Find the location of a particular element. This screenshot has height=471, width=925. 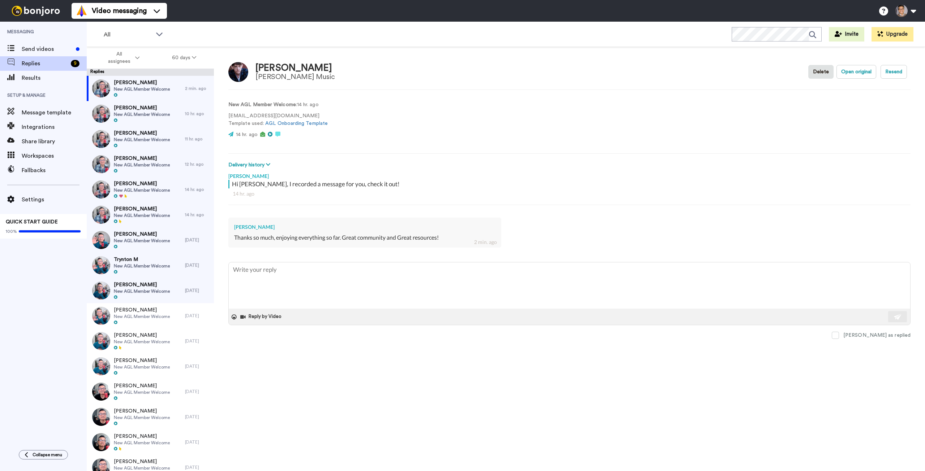

div: 10 hr. ago is located at coordinates (198, 114).